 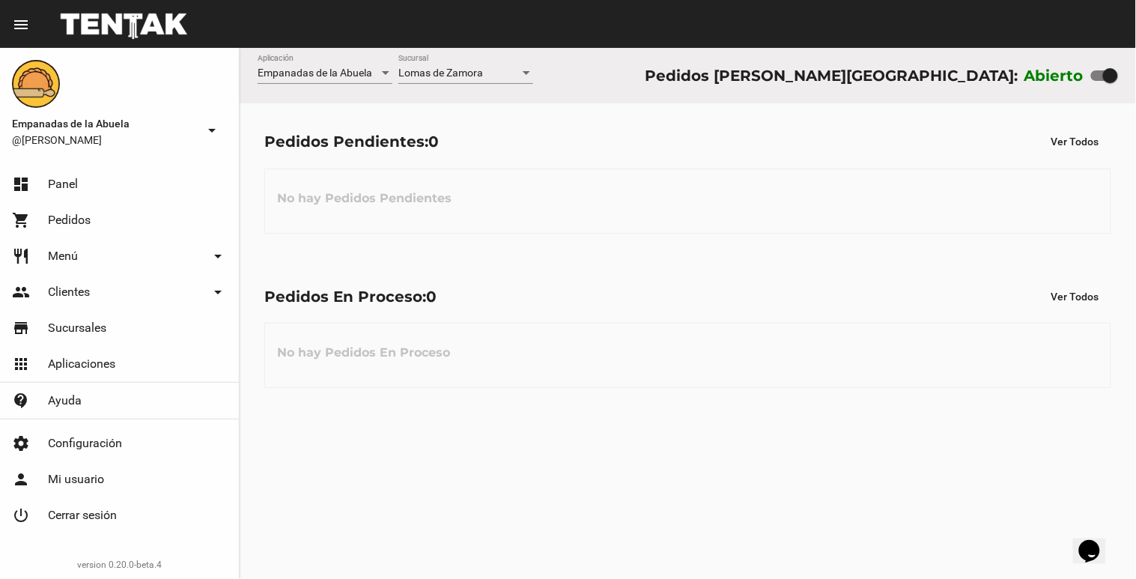 I want to click on span: Panel, so click(x=63, y=184).